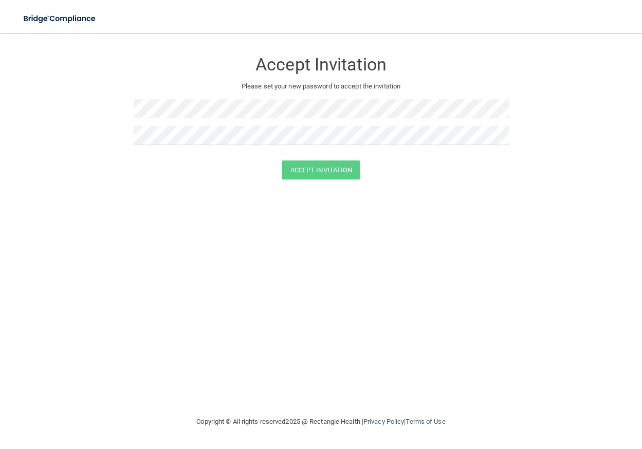 The width and height of the screenshot is (642, 449). Describe the element at coordinates (321, 422) in the screenshot. I see `div: Copyright © All rights reserved 2025 @ Rectangle Health | |` at that location.